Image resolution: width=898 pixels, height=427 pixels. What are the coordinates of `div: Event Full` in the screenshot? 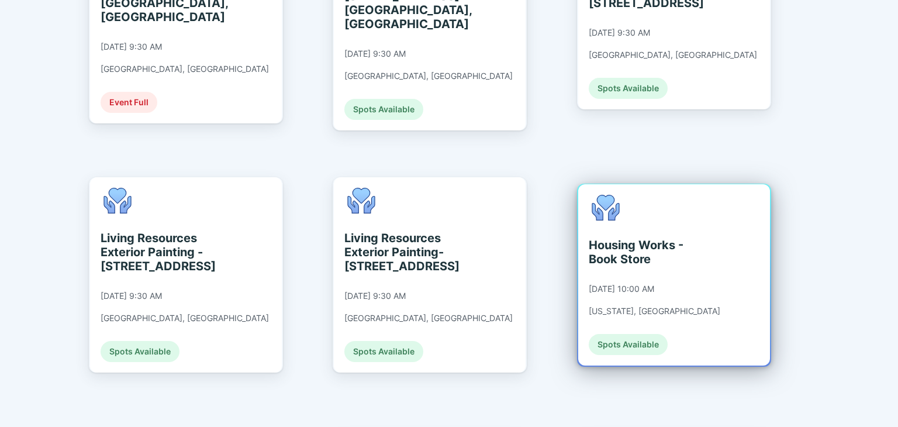 It's located at (129, 102).